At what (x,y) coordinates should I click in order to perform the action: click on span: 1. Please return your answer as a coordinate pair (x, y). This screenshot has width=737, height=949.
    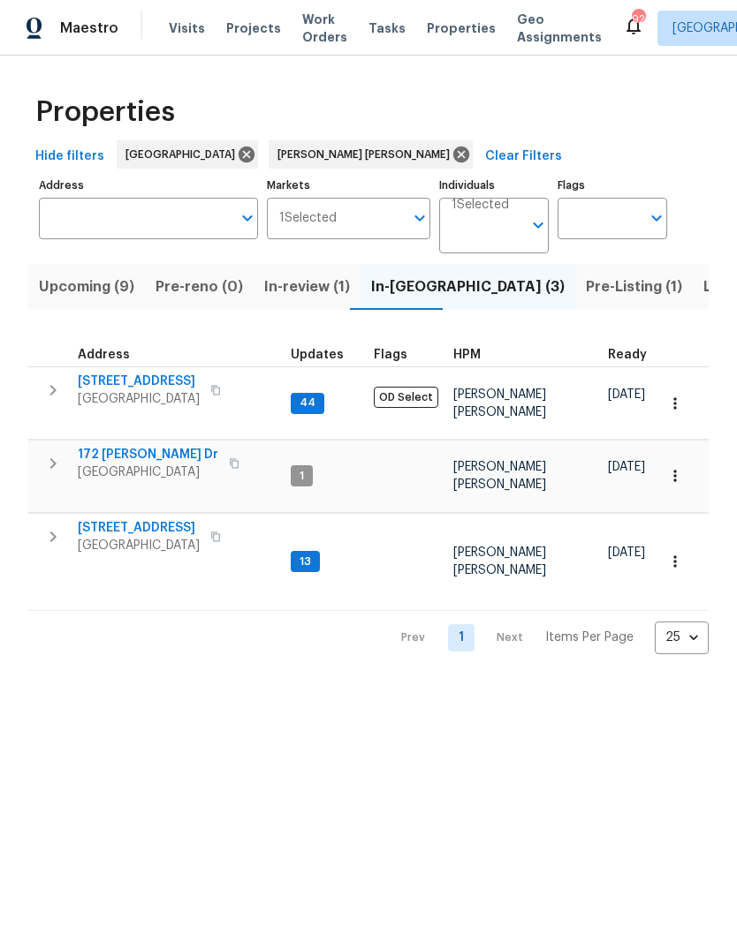
    Looking at the image, I should click on (301, 476).